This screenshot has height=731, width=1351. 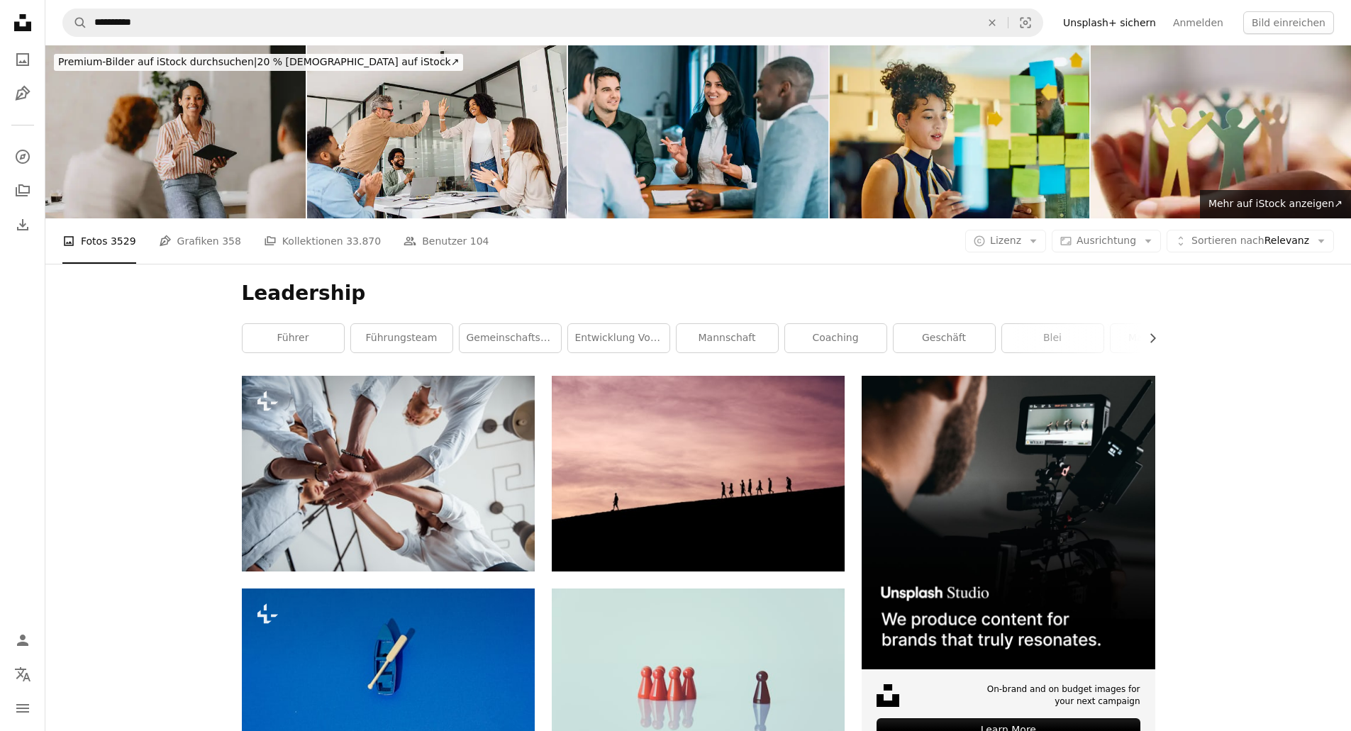 I want to click on a: Unsplash+ sichern, so click(x=1109, y=23).